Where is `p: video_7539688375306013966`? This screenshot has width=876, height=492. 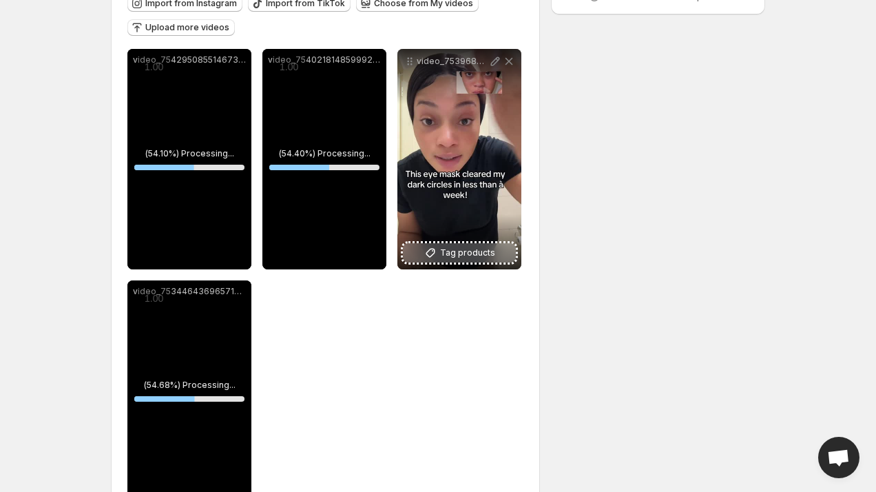
p: video_7539688375306013966 is located at coordinates (452, 61).